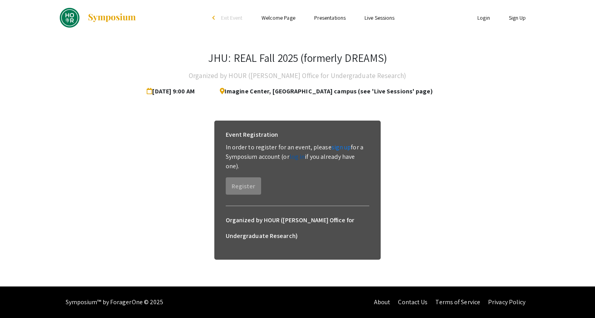  What do you see at coordinates (112, 18) in the screenshot?
I see `img: Symposium by ForagerOne` at bounding box center [112, 18].